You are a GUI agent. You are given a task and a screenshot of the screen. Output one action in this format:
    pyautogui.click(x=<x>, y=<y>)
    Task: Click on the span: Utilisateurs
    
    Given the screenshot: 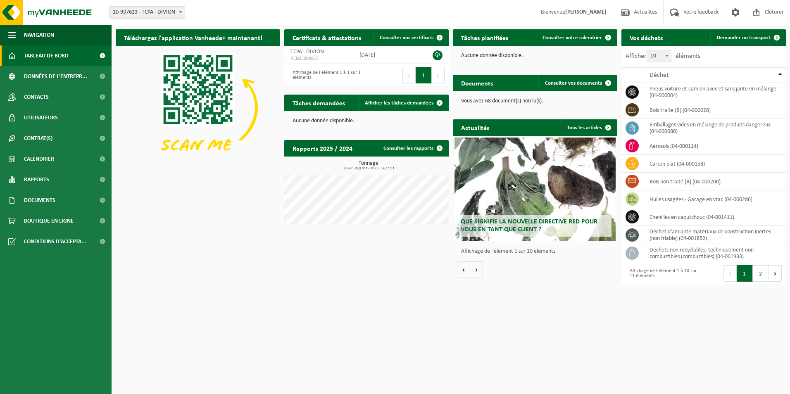 What is the action you would take?
    pyautogui.click(x=41, y=118)
    